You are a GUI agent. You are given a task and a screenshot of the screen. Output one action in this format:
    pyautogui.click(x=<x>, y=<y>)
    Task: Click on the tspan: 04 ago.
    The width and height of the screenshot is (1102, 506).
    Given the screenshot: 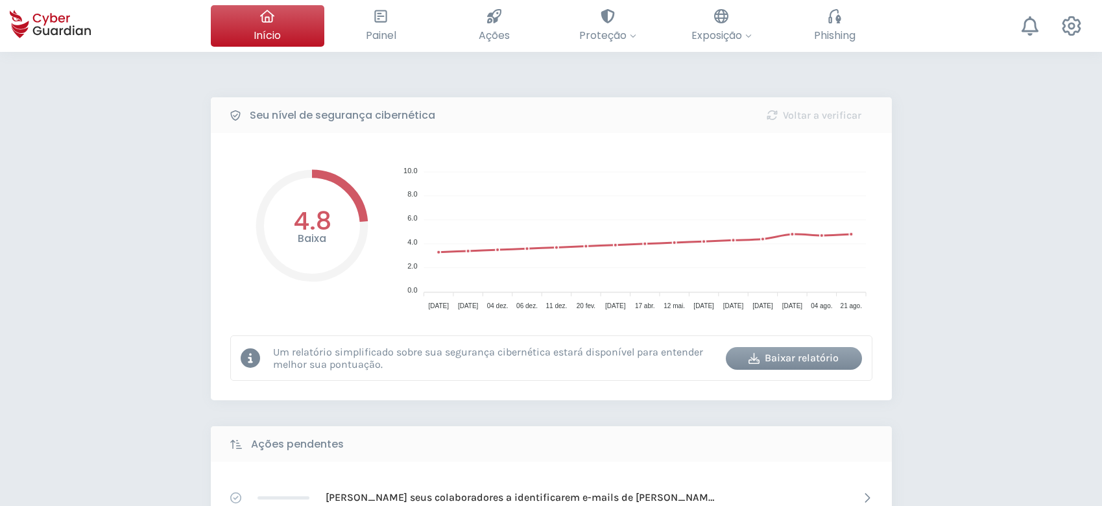 What is the action you would take?
    pyautogui.click(x=821, y=306)
    